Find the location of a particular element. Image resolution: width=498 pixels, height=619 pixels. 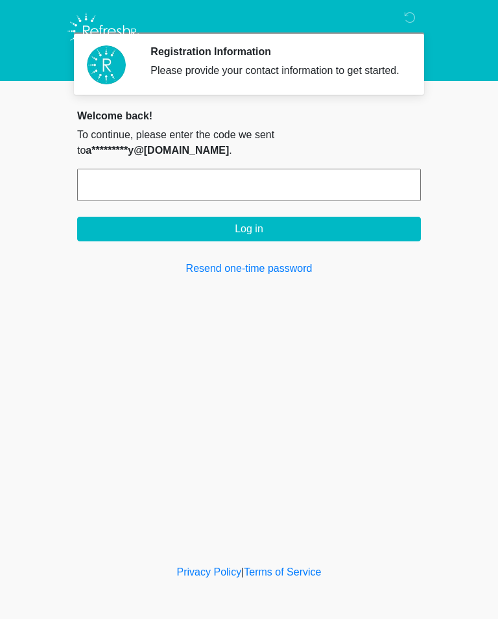

a: Terms of Service is located at coordinates (282, 571).